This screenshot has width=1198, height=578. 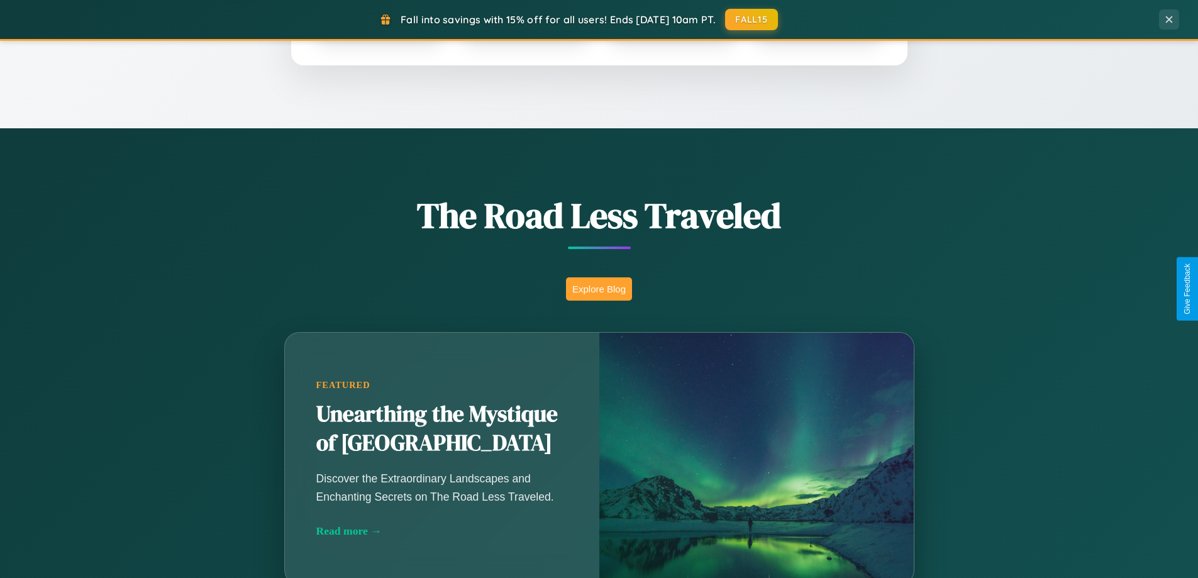 What do you see at coordinates (442, 385) in the screenshot?
I see `div: Featured` at bounding box center [442, 385].